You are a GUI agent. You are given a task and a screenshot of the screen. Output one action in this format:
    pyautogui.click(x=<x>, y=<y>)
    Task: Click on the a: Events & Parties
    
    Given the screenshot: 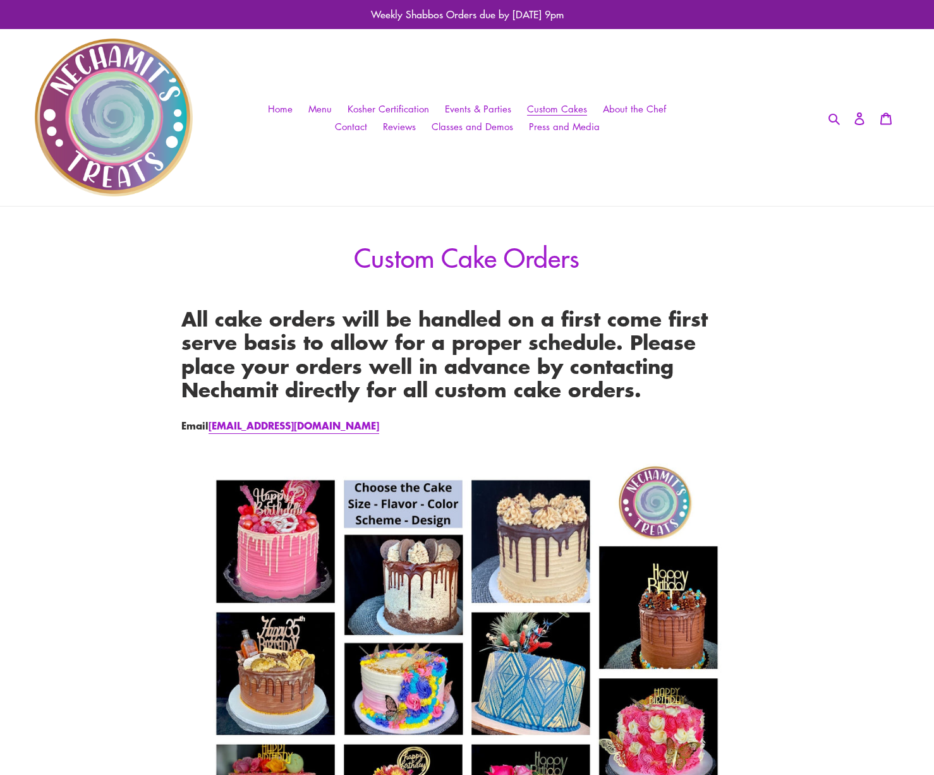 What is the action you would take?
    pyautogui.click(x=478, y=109)
    